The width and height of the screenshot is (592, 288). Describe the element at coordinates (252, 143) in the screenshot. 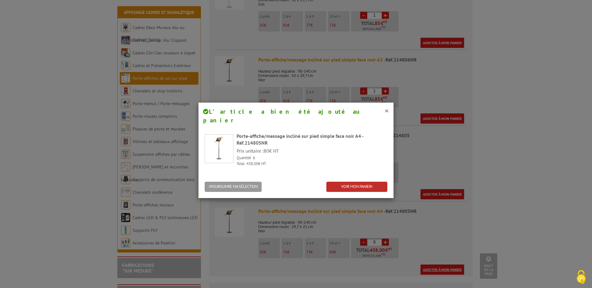

I see `span: Réf.214805NR` at that location.